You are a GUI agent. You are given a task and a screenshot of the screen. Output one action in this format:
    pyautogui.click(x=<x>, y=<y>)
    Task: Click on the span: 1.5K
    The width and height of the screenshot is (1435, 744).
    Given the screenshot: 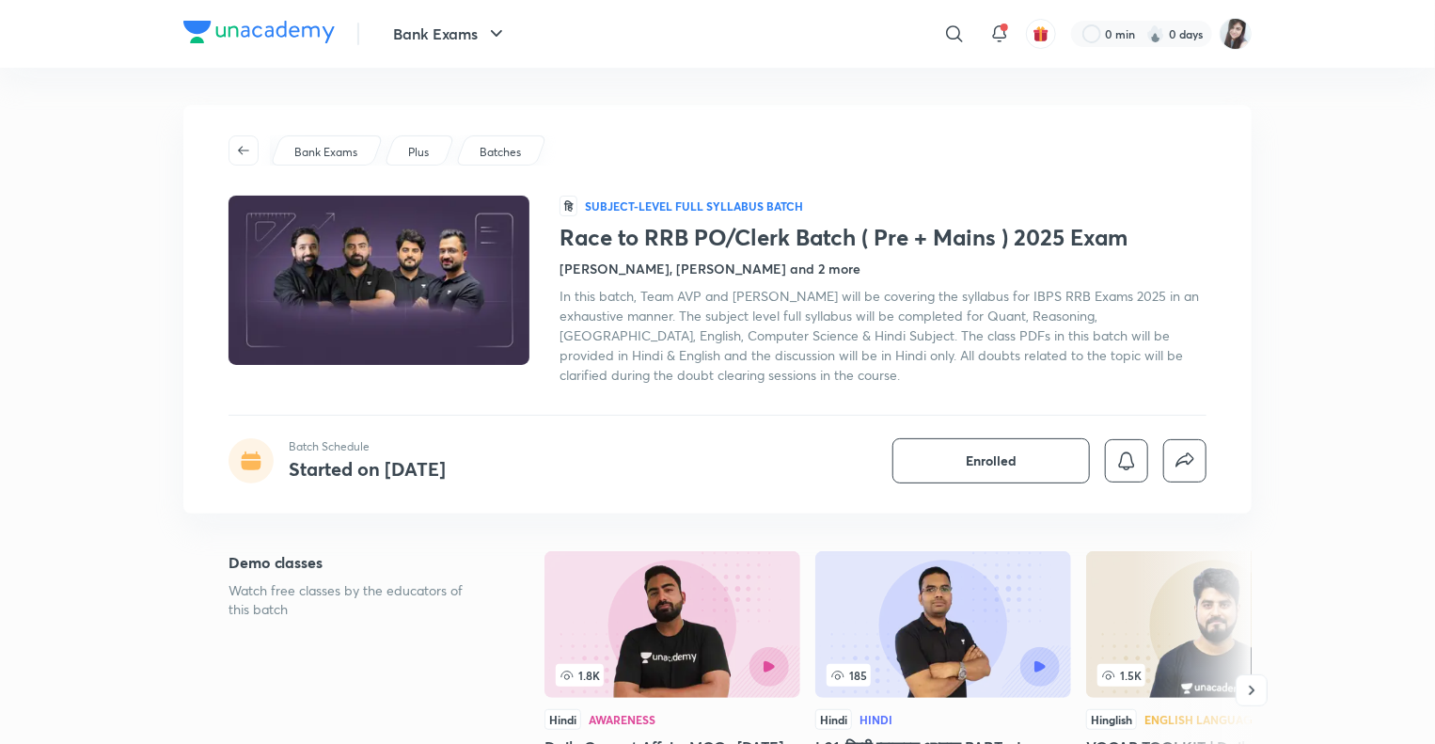 What is the action you would take?
    pyautogui.click(x=1121, y=675)
    